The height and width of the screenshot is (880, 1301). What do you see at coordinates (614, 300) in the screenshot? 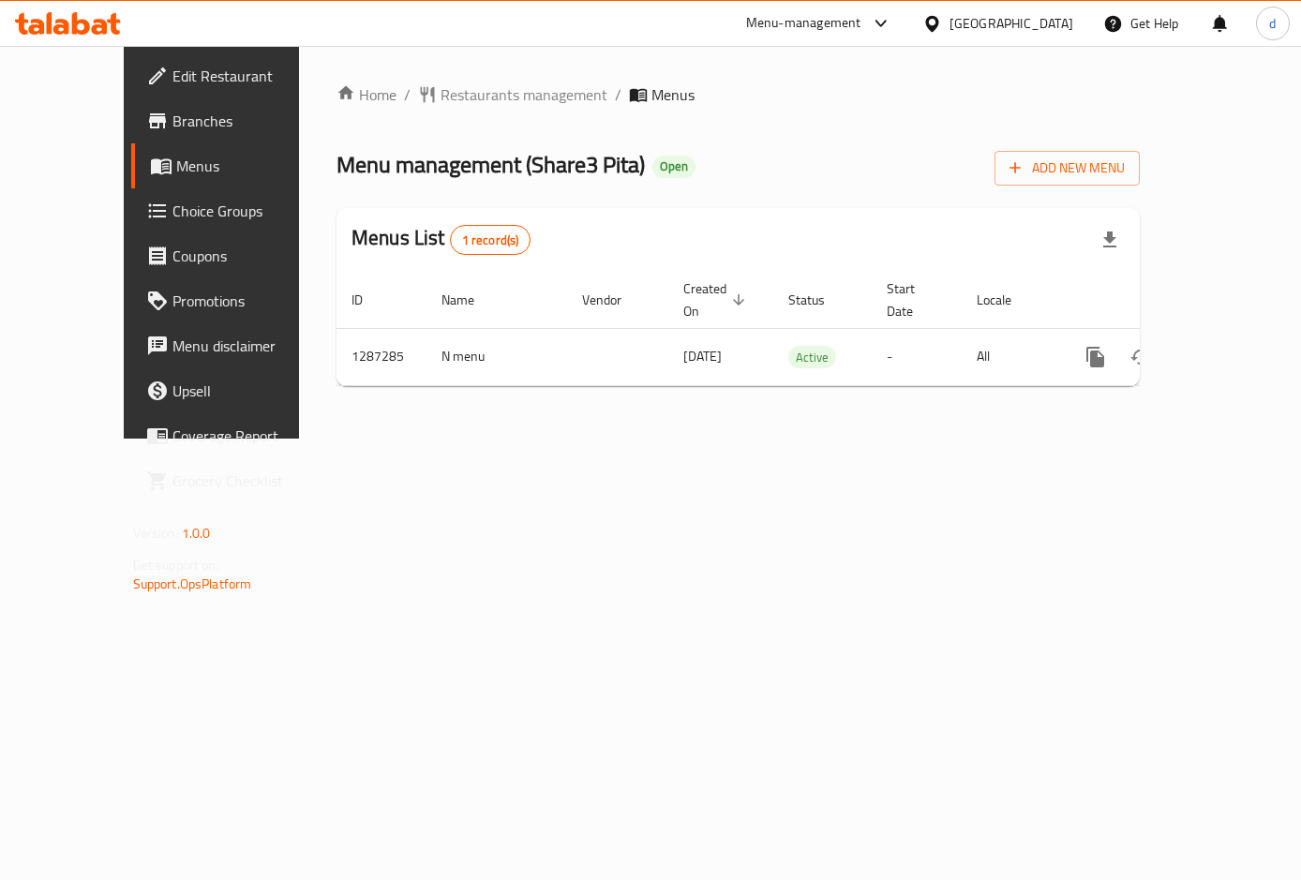
I see `span: Vendor` at bounding box center [614, 300].